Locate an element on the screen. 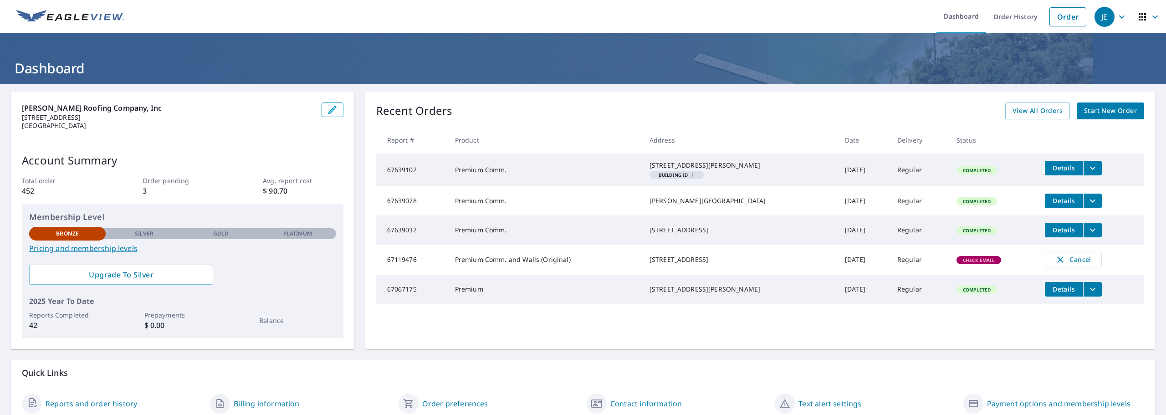  a: Contact information is located at coordinates (646, 404).